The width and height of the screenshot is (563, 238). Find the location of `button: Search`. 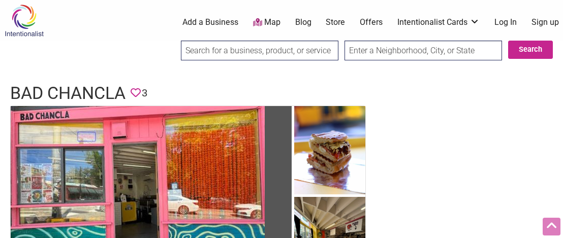

button: Search is located at coordinates (531, 50).